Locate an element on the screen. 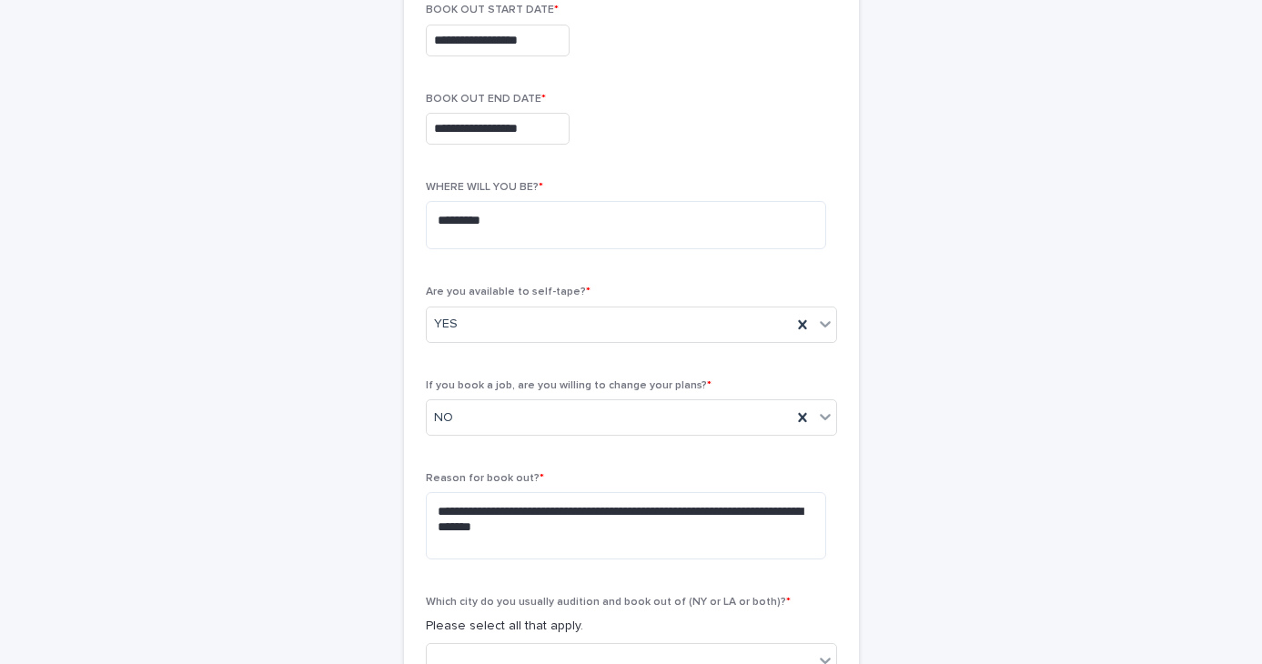 Image resolution: width=1262 pixels, height=664 pixels. span: If you book a job, are you willing to change your plans? is located at coordinates (569, 386).